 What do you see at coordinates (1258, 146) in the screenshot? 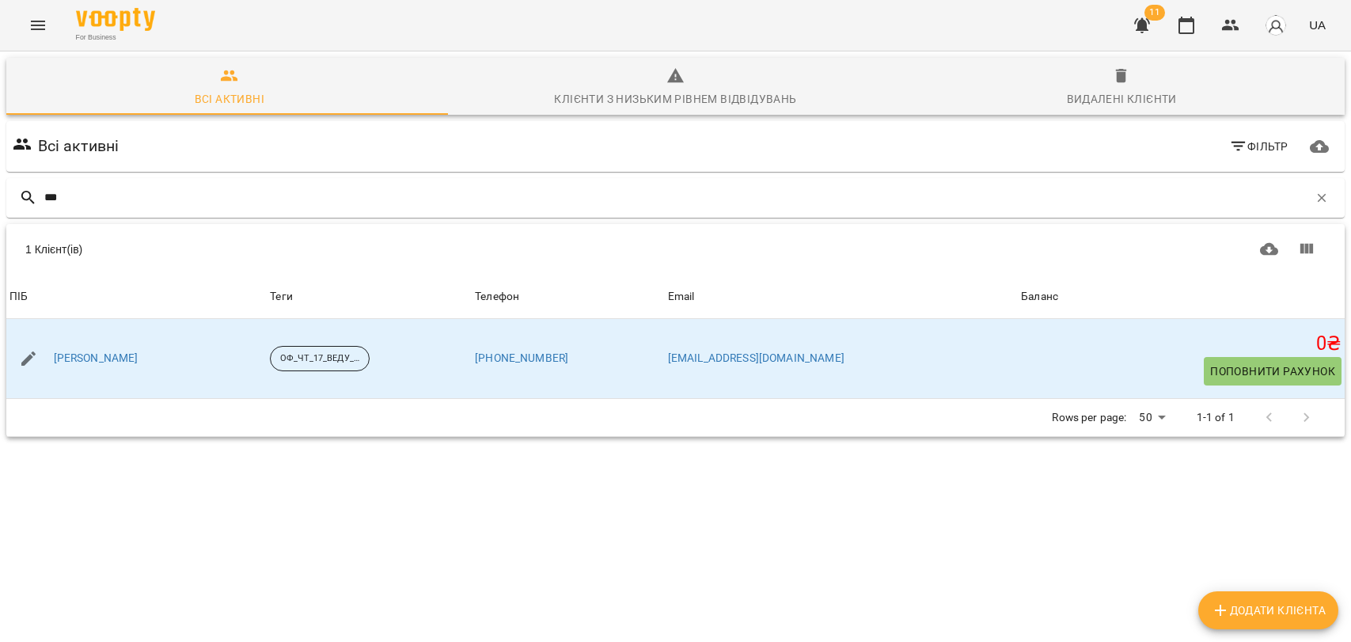
I see `button: Фільтр` at bounding box center [1258, 146].